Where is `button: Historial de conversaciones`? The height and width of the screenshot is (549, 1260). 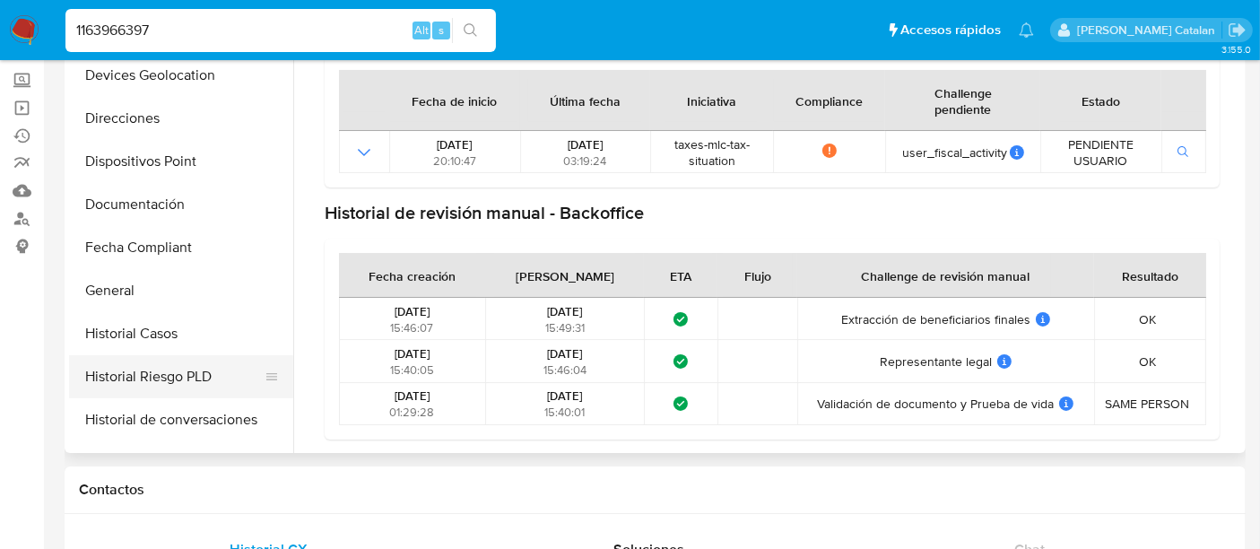 button: Historial de conversaciones is located at coordinates (181, 420).